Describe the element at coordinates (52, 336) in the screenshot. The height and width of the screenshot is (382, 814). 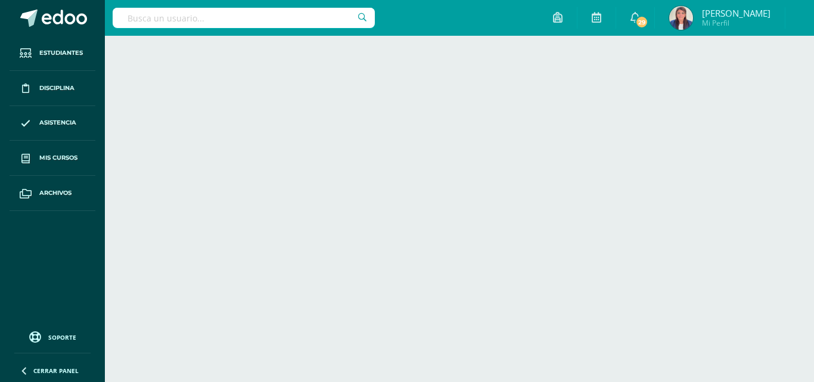
I see `a: Soporte` at that location.